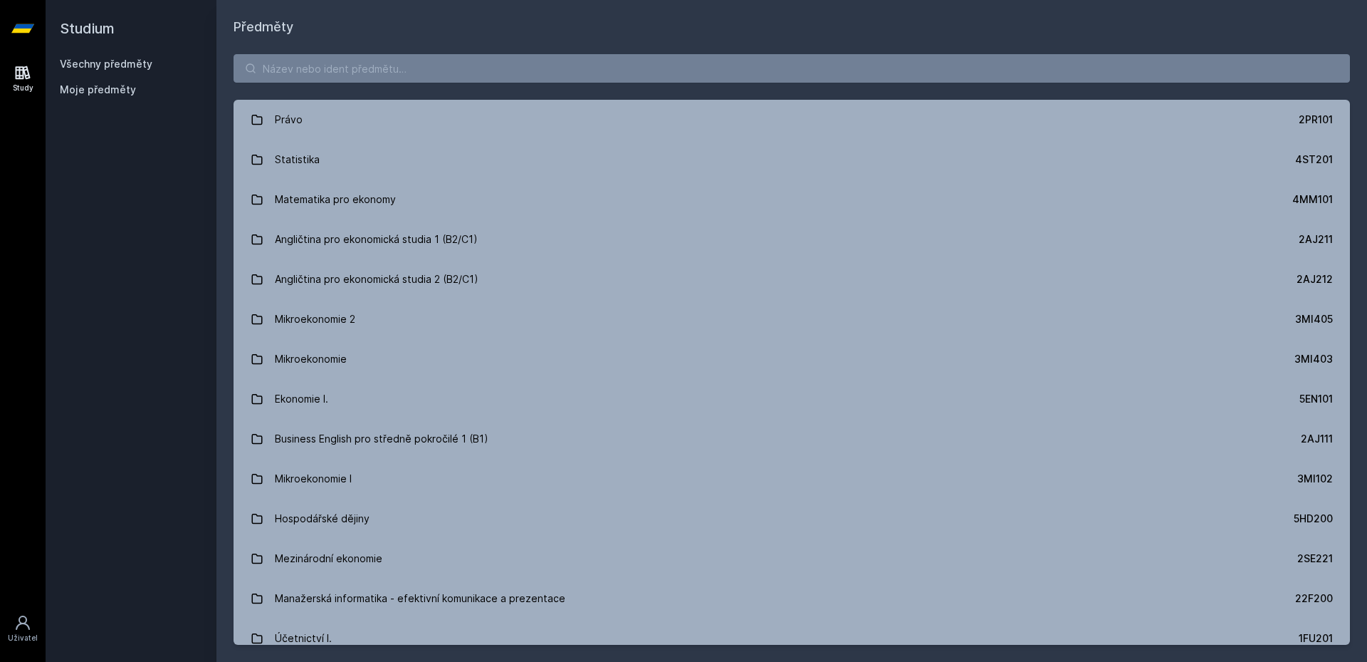  Describe the element at coordinates (792, 638) in the screenshot. I see `a: Účetnictví I. 1FU201` at that location.